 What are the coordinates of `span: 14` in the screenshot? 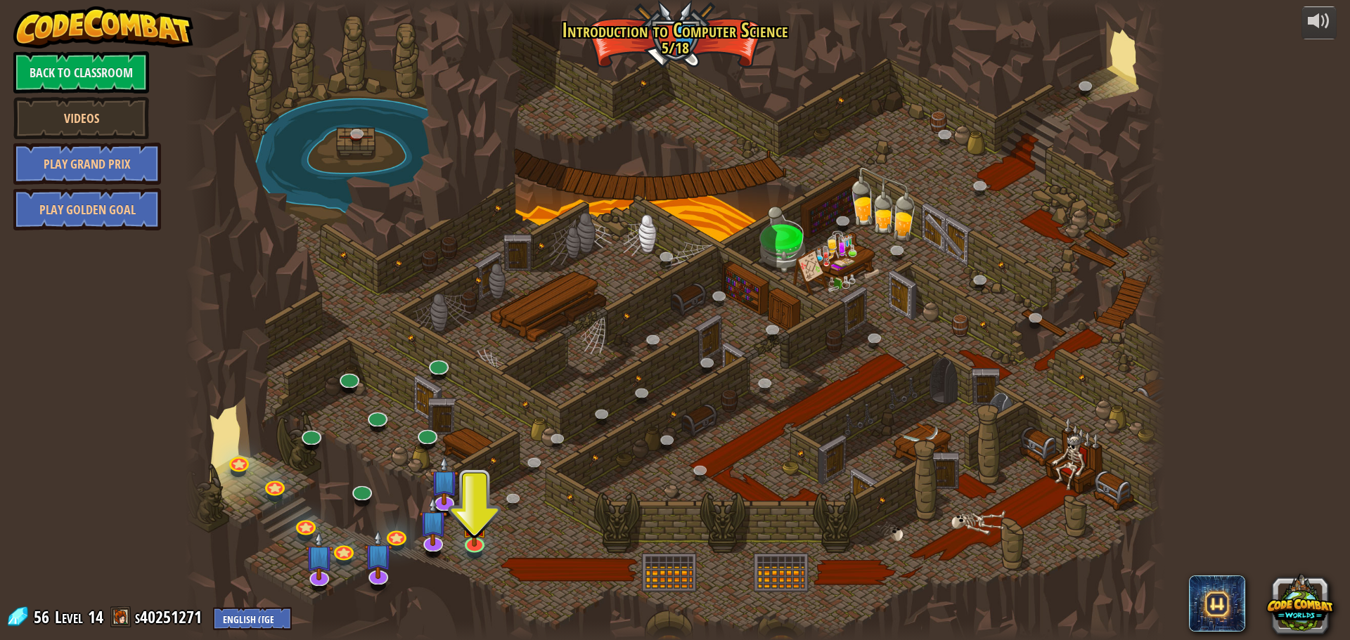 It's located at (96, 617).